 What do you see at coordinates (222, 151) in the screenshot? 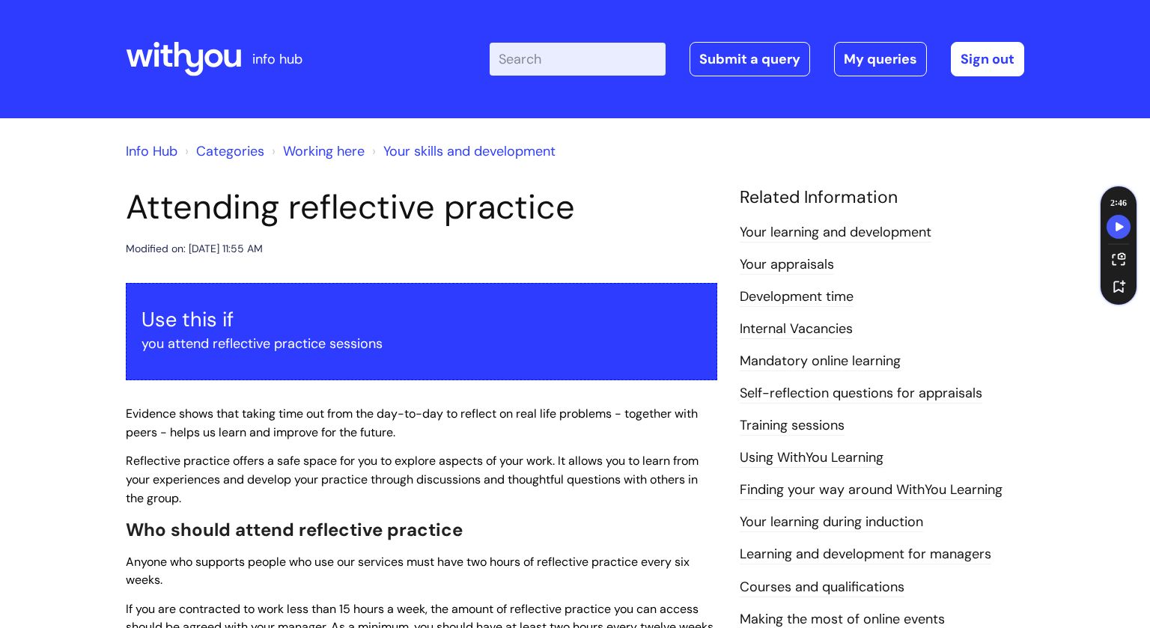
I see `li: Solution home` at bounding box center [222, 151].